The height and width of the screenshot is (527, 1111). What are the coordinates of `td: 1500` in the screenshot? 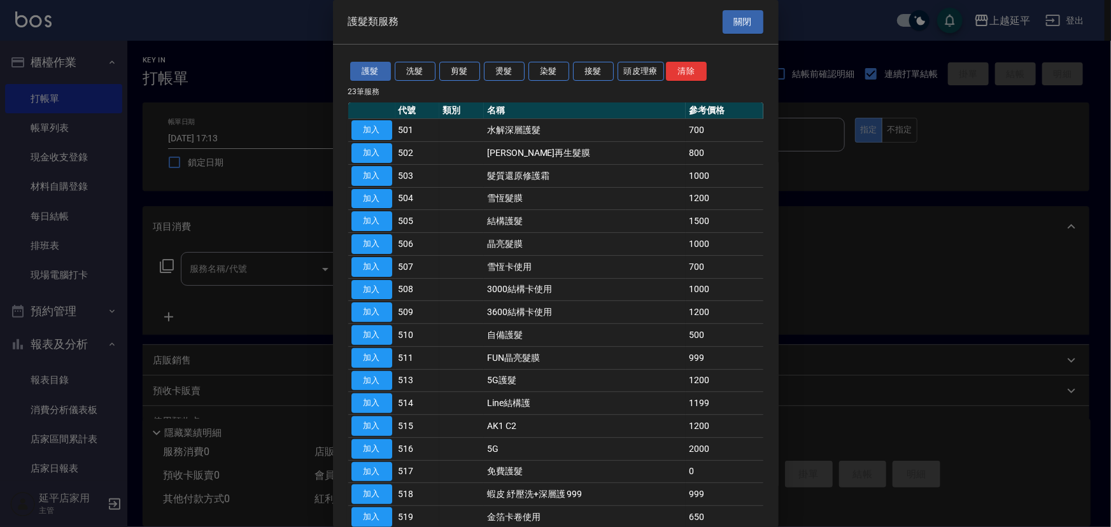 It's located at (724, 222).